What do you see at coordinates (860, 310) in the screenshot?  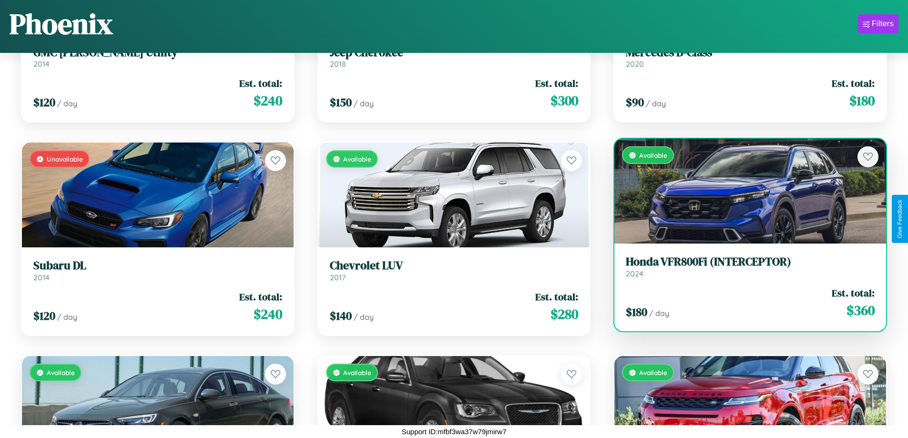 I see `span: $ 360` at bounding box center [860, 310].